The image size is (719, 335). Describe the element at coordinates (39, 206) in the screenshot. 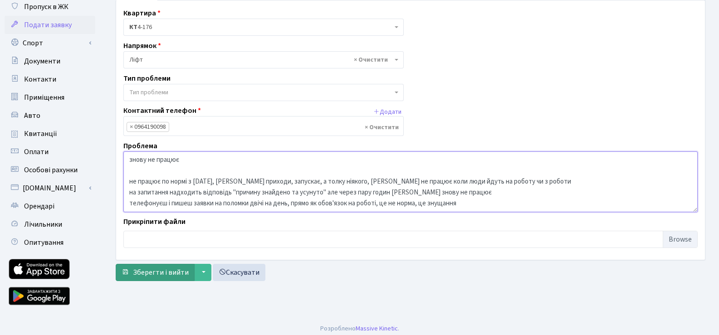

I see `span: Орендарі` at that location.